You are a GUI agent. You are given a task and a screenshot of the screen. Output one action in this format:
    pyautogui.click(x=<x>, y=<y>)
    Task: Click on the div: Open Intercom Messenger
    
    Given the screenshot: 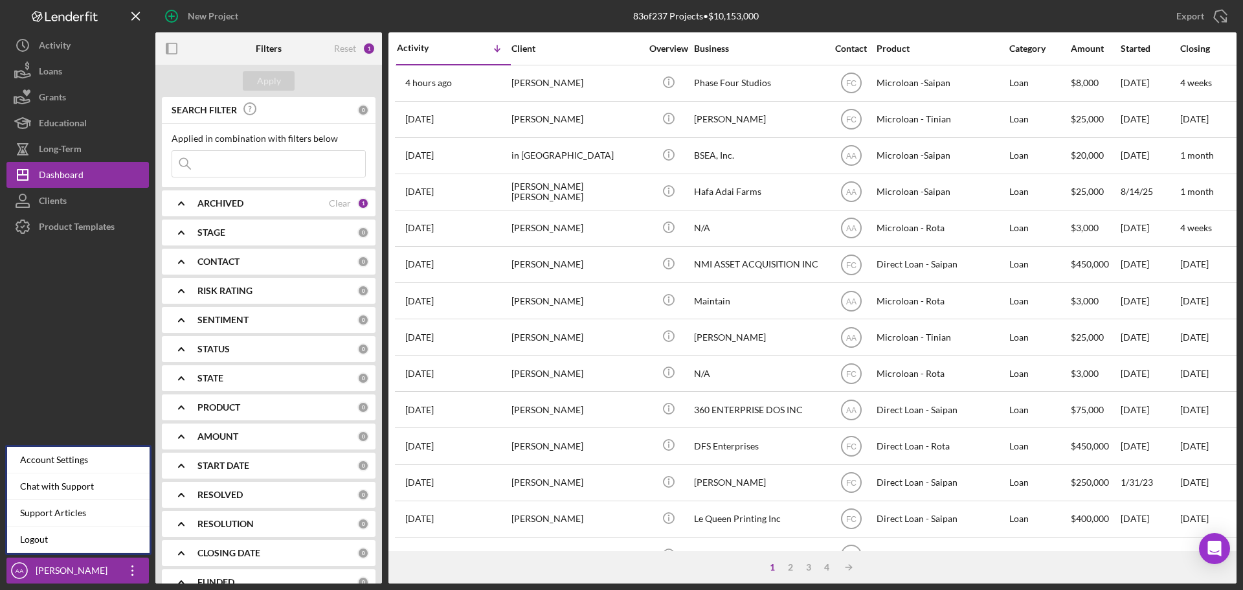 What is the action you would take?
    pyautogui.click(x=1215, y=548)
    